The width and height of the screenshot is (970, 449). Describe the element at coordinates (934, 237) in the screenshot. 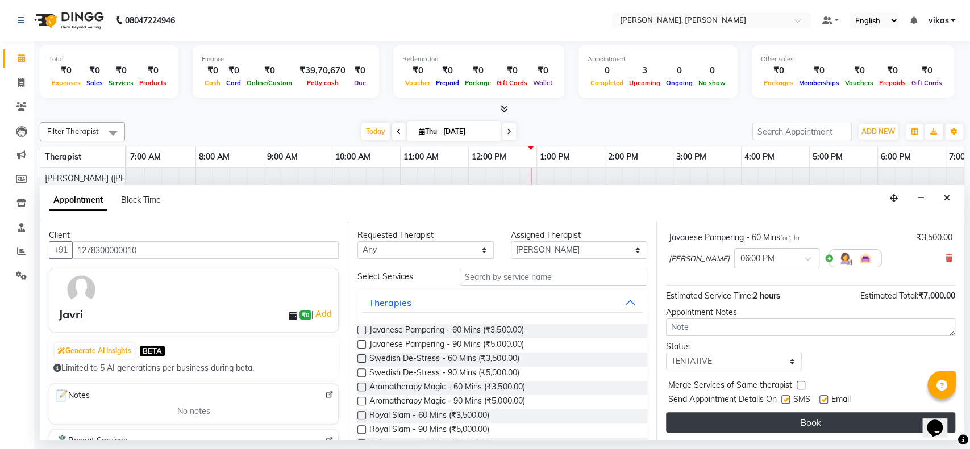

I see `div: ₹3,500.00` at that location.